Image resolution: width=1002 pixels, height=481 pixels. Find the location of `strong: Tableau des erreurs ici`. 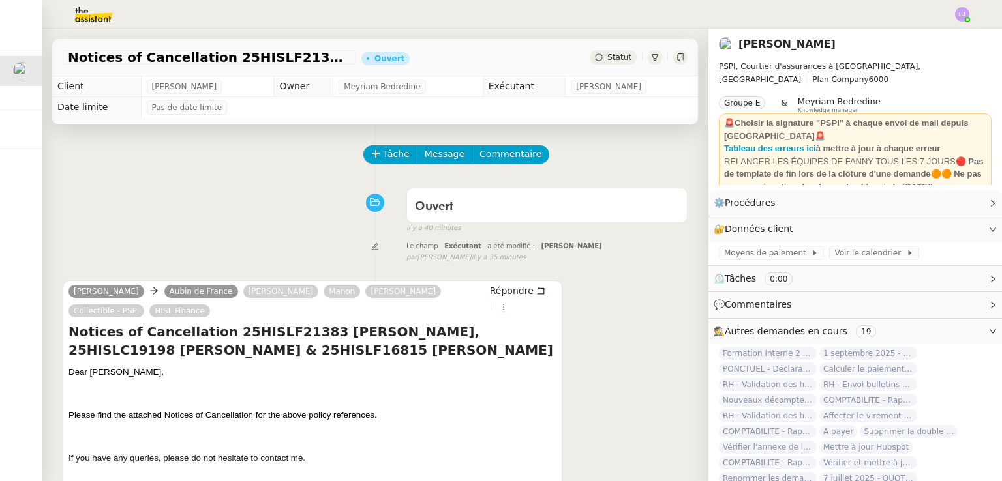

strong: Tableau des erreurs ici is located at coordinates (769, 148).